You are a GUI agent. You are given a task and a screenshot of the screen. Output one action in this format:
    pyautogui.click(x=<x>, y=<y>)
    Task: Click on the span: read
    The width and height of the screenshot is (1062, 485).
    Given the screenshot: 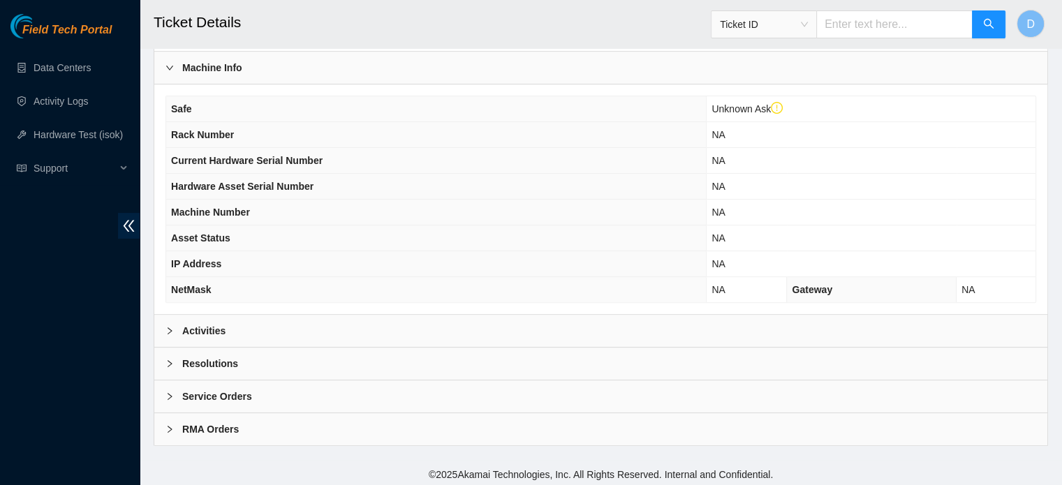 What is the action you would take?
    pyautogui.click(x=22, y=168)
    